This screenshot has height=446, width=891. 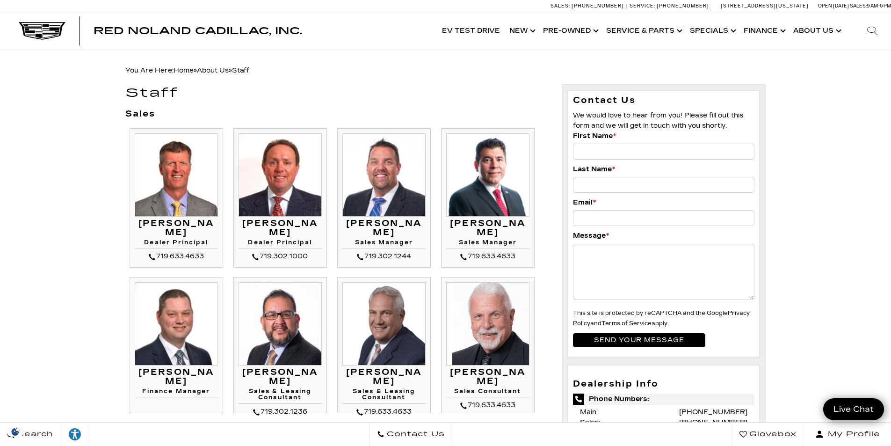 I want to click on h4: Finance Manager, so click(x=176, y=392).